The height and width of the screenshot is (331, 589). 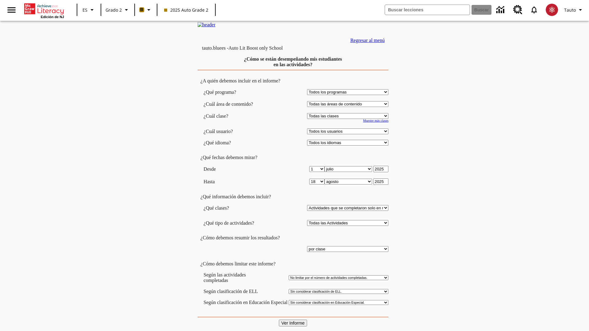 What do you see at coordinates (534, 10) in the screenshot?
I see `a: Notificaciones` at bounding box center [534, 10].